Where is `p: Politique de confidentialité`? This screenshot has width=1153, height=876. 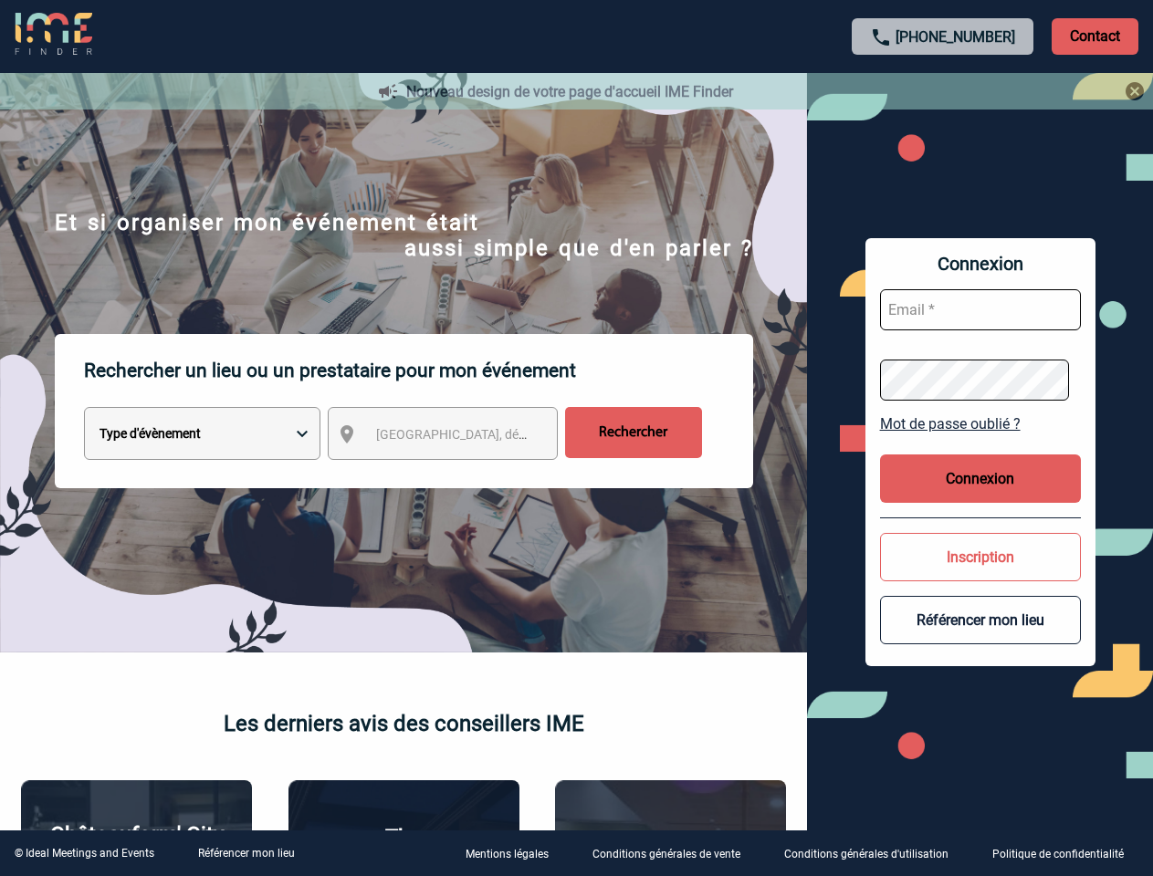
p: Politique de confidentialité is located at coordinates (1058, 855).